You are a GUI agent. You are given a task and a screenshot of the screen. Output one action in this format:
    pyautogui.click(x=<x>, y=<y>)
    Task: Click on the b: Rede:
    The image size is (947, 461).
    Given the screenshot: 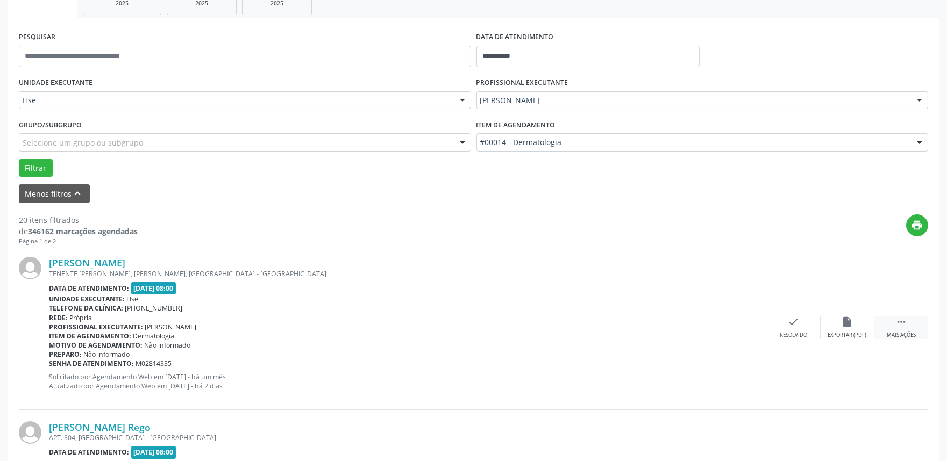 What is the action you would take?
    pyautogui.click(x=58, y=318)
    